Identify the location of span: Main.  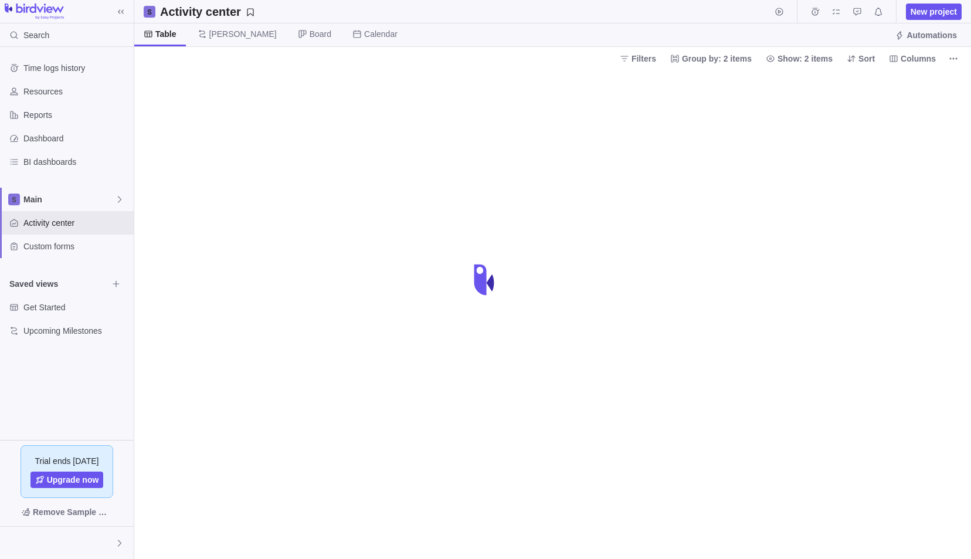
(69, 199).